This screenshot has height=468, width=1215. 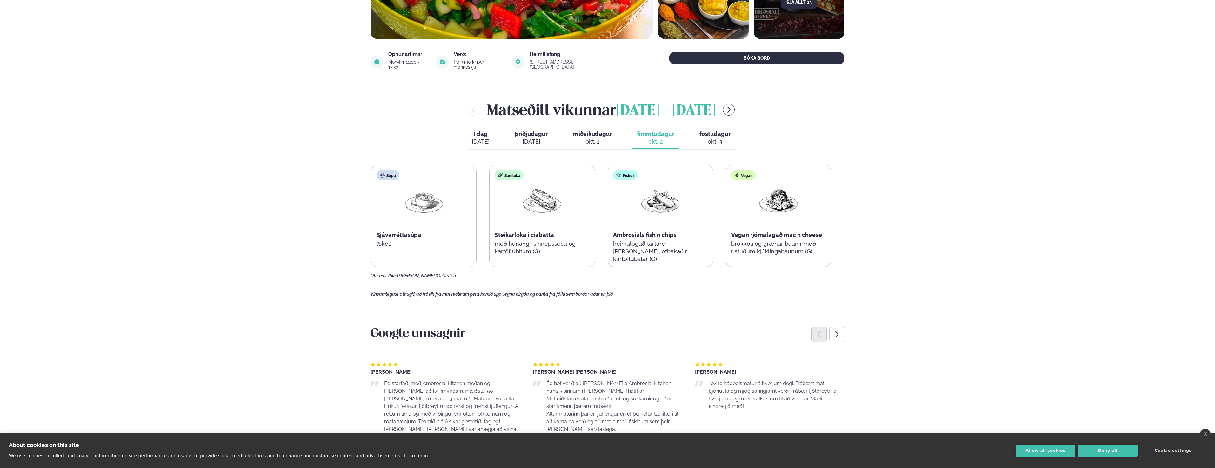 I want to click on button: Cookie settings, so click(x=1173, y=450).